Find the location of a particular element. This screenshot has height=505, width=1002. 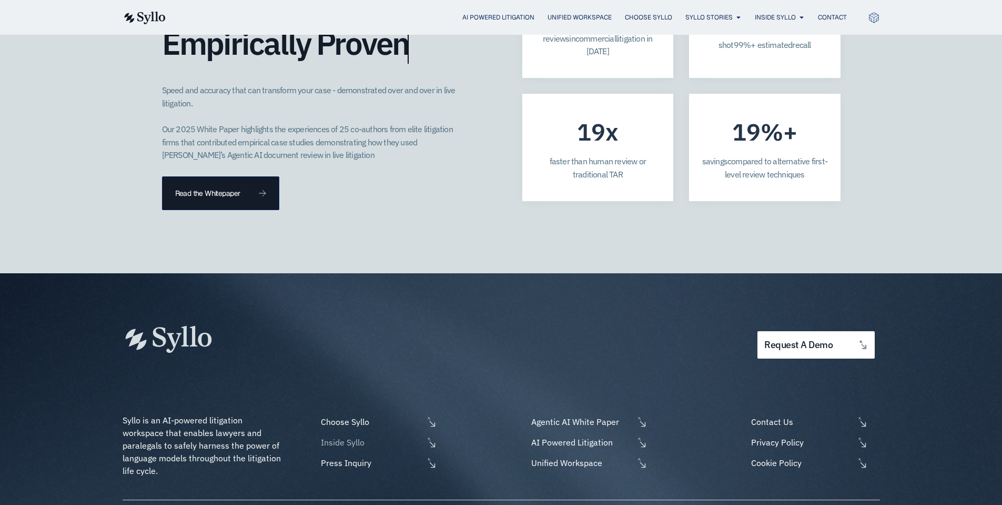

span: Privacy Policy is located at coordinates (801, 442).